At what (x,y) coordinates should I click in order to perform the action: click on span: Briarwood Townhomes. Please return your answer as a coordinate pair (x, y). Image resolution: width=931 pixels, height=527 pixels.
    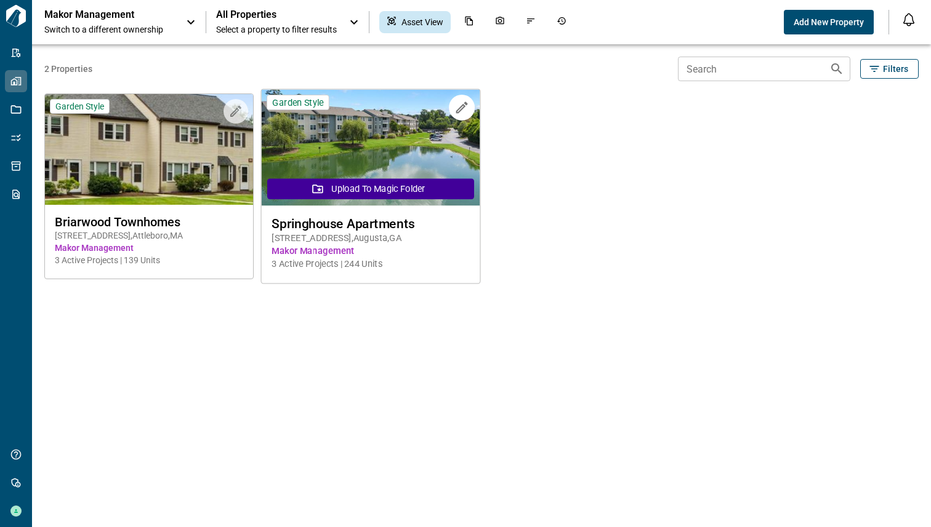
    Looking at the image, I should click on (149, 222).